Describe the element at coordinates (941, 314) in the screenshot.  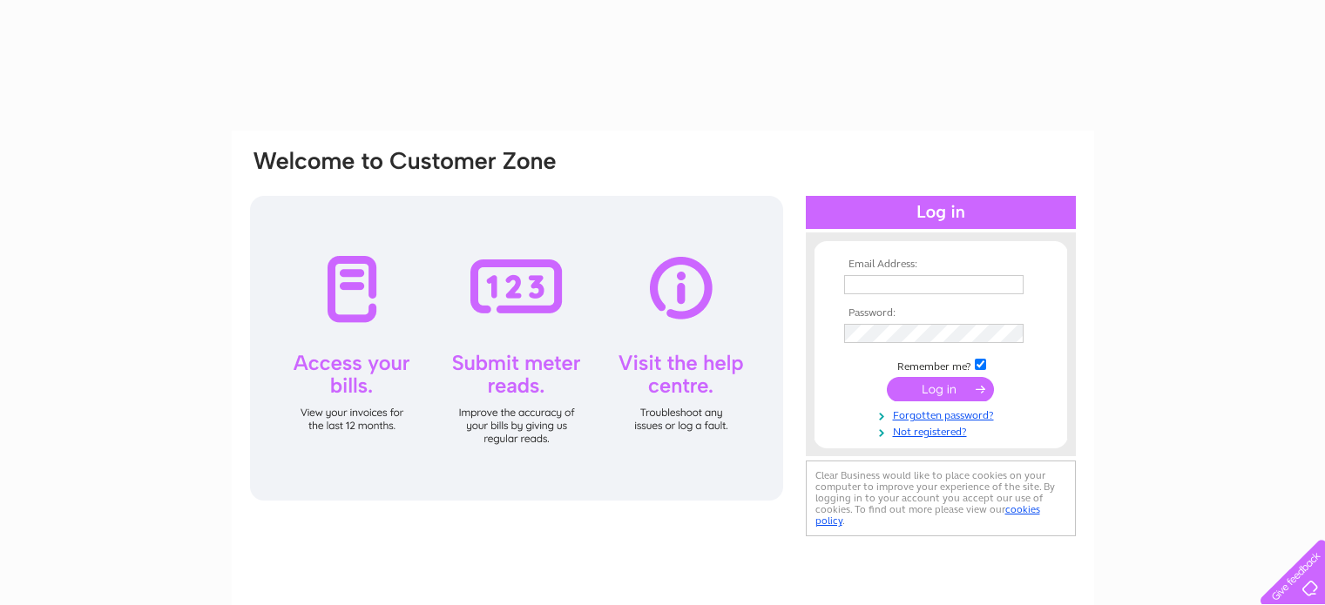
I see `th: Password:` at that location.